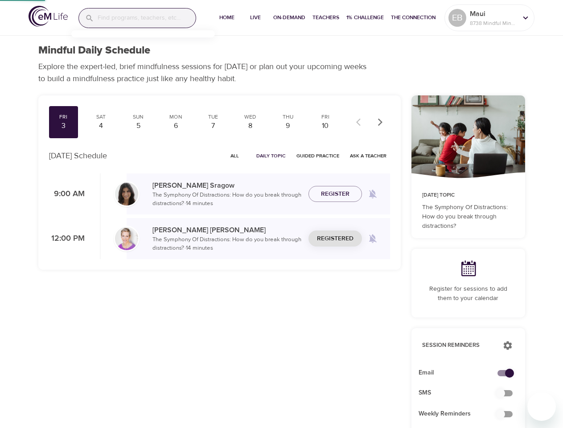 This screenshot has height=428, width=563. What do you see at coordinates (461, 373) in the screenshot?
I see `span: Email` at bounding box center [461, 373].